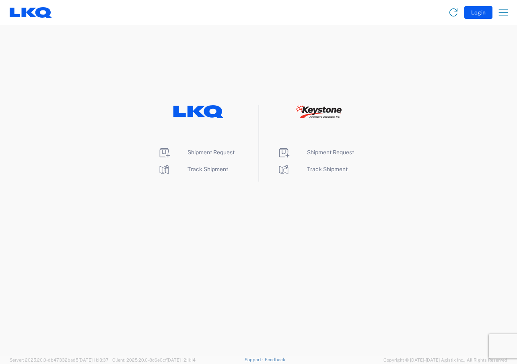 The image size is (517, 364). What do you see at coordinates (275, 360) in the screenshot?
I see `a: Feedback` at bounding box center [275, 360].